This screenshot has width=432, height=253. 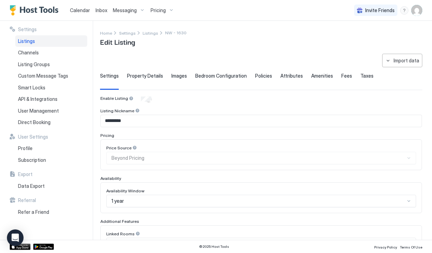 I want to click on div: menu, so click(x=404, y=10).